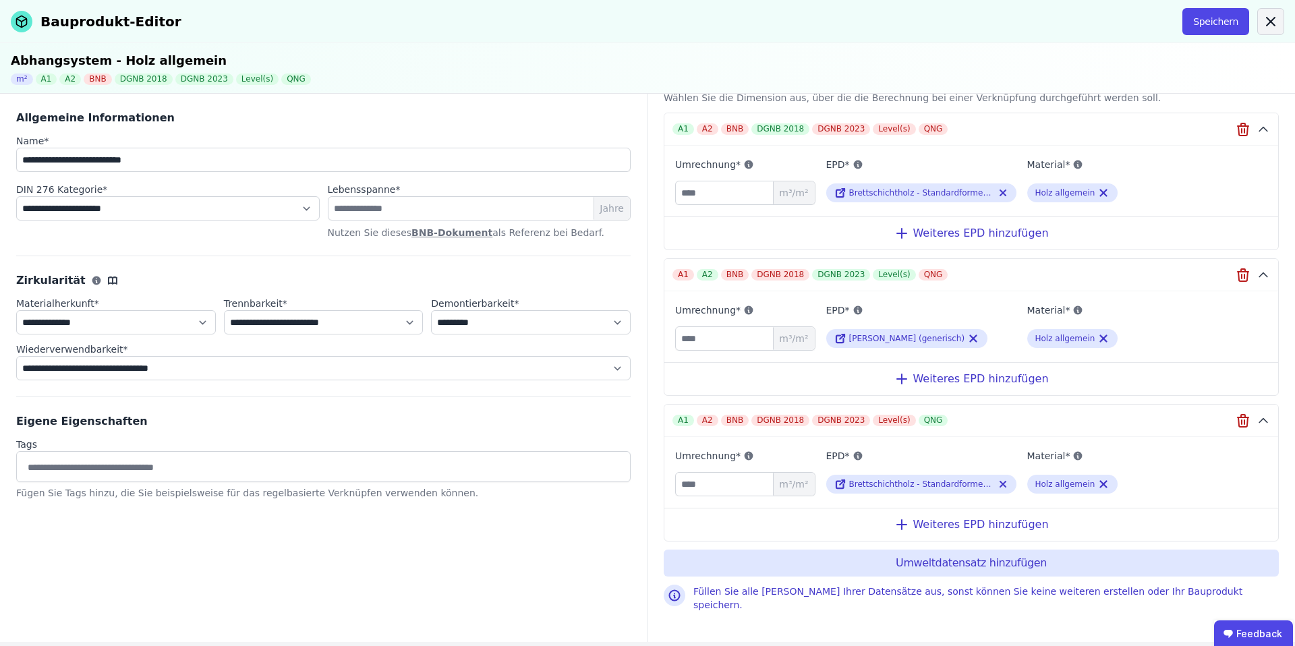 This screenshot has height=646, width=1295. Describe the element at coordinates (323, 444) in the screenshot. I see `label: Tags` at that location.